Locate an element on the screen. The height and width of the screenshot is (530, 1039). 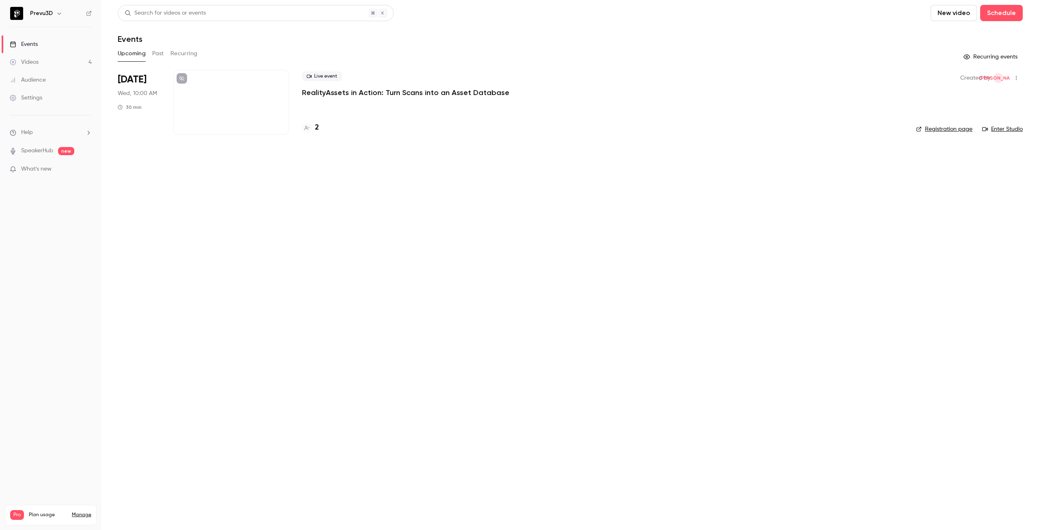
button: Schedule is located at coordinates (1001, 13).